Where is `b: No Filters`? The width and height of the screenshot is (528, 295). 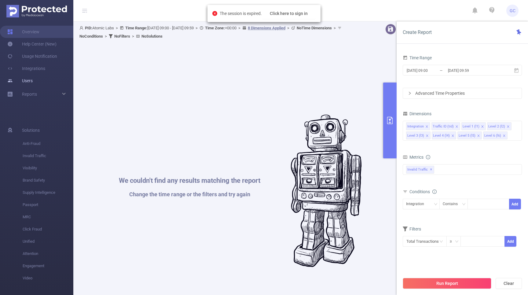 b: No Filters is located at coordinates (122, 36).